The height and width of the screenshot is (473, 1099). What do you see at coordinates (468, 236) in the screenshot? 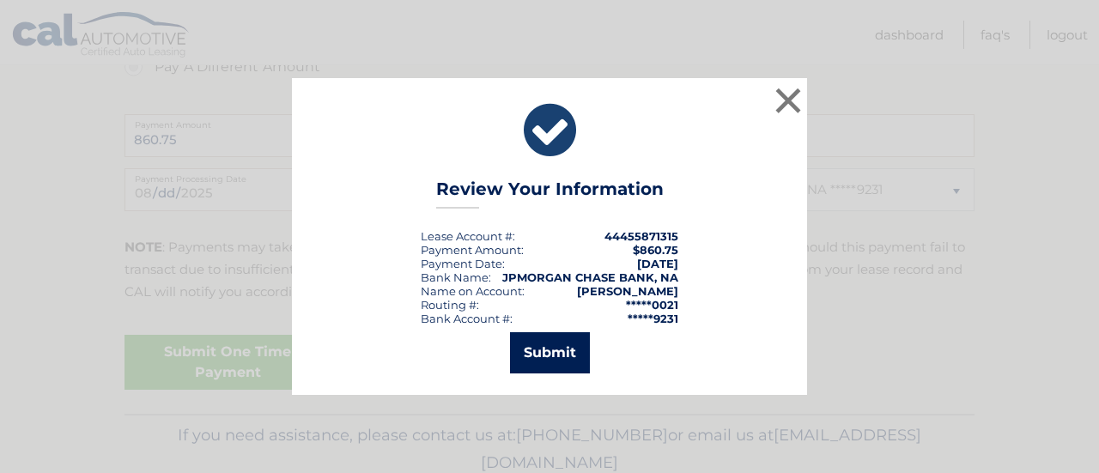
I see `div: Lease Account #:` at bounding box center [468, 236].